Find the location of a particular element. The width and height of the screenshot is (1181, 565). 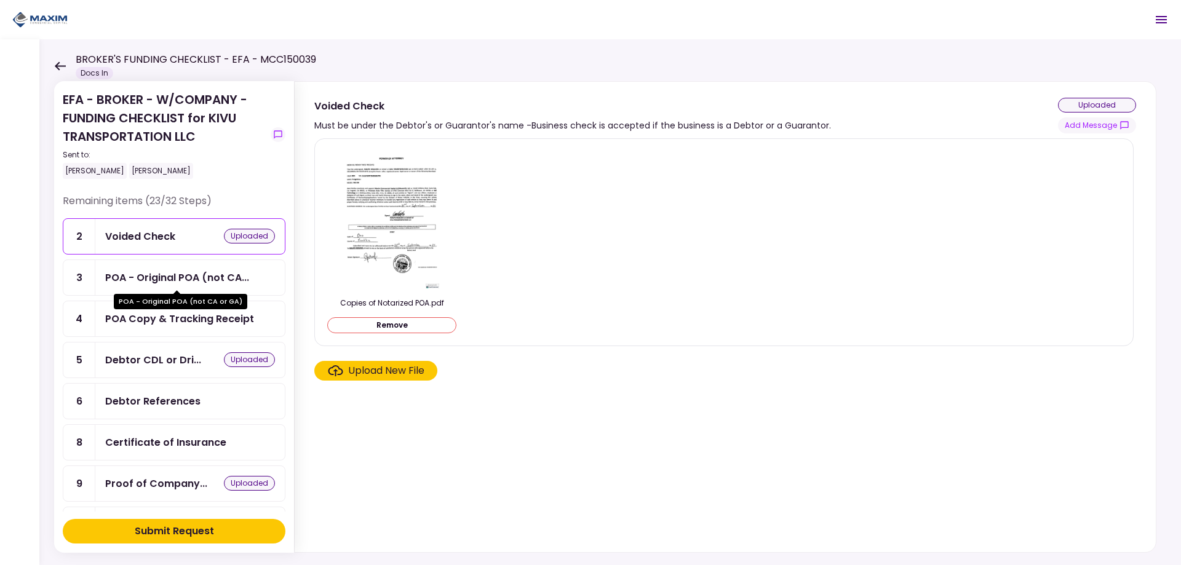

div: Submit Request is located at coordinates (174, 532).